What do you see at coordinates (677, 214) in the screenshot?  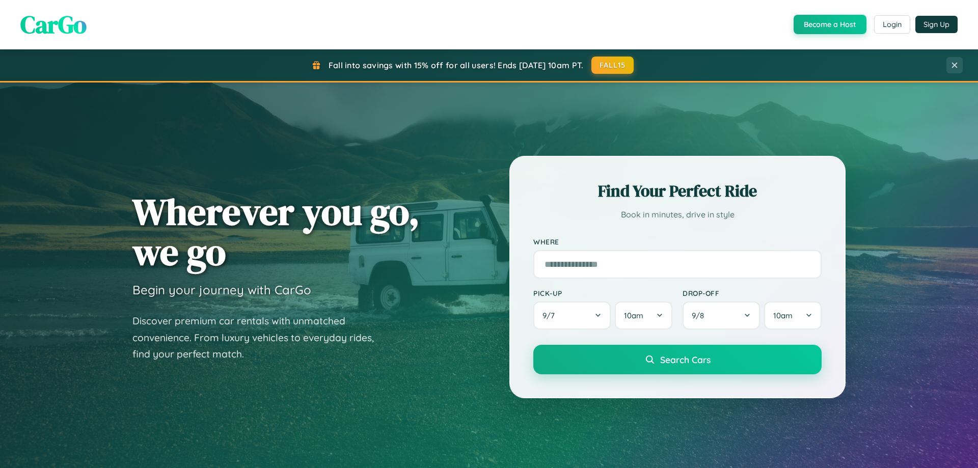 I see `p: Book in minutes, drive in style` at bounding box center [677, 214].